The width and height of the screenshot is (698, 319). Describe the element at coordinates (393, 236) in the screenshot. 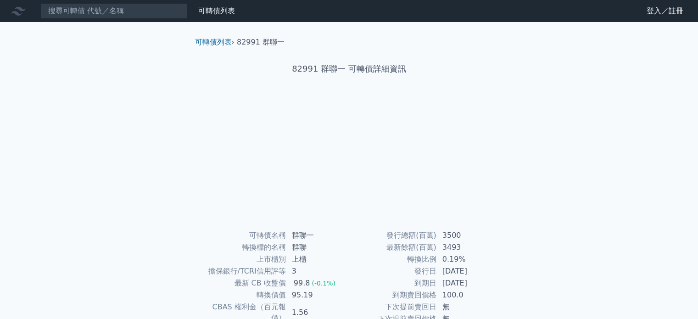

I see `td: 發行總額(百萬)` at that location.